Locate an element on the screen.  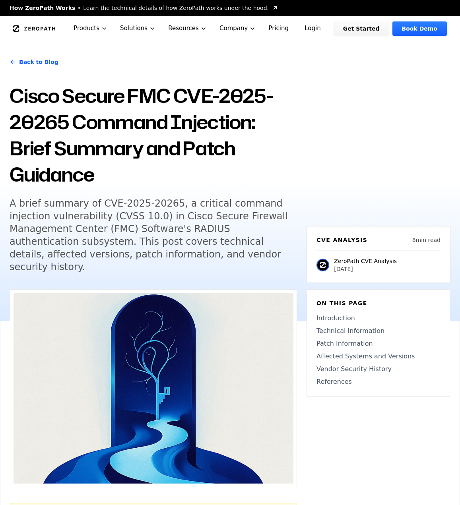
a: Pricing is located at coordinates (278, 28).